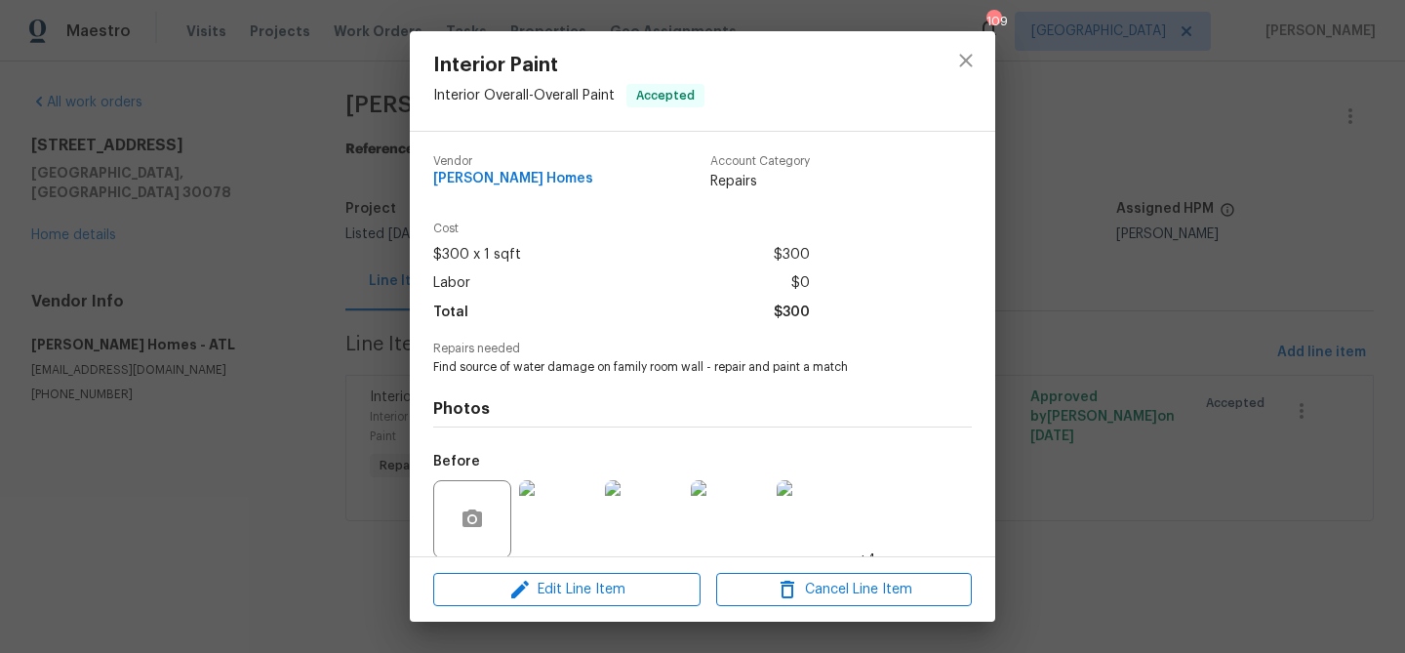  Describe the element at coordinates (867, 560) in the screenshot. I see `span: +4` at that location.